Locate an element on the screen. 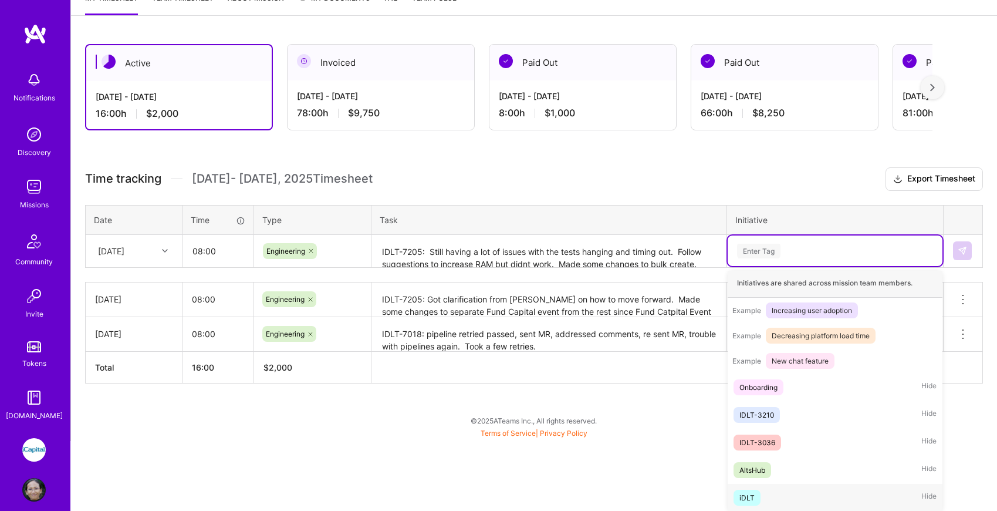 This screenshot has width=997, height=511. div: Initiative is located at coordinates (835, 220).